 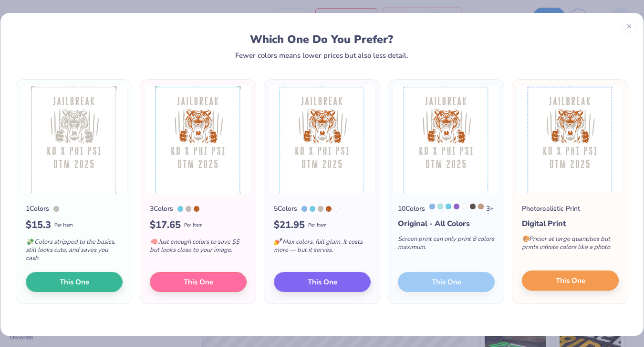 What do you see at coordinates (446, 223) in the screenshot?
I see `div: Original - All Colors` at bounding box center [446, 223].